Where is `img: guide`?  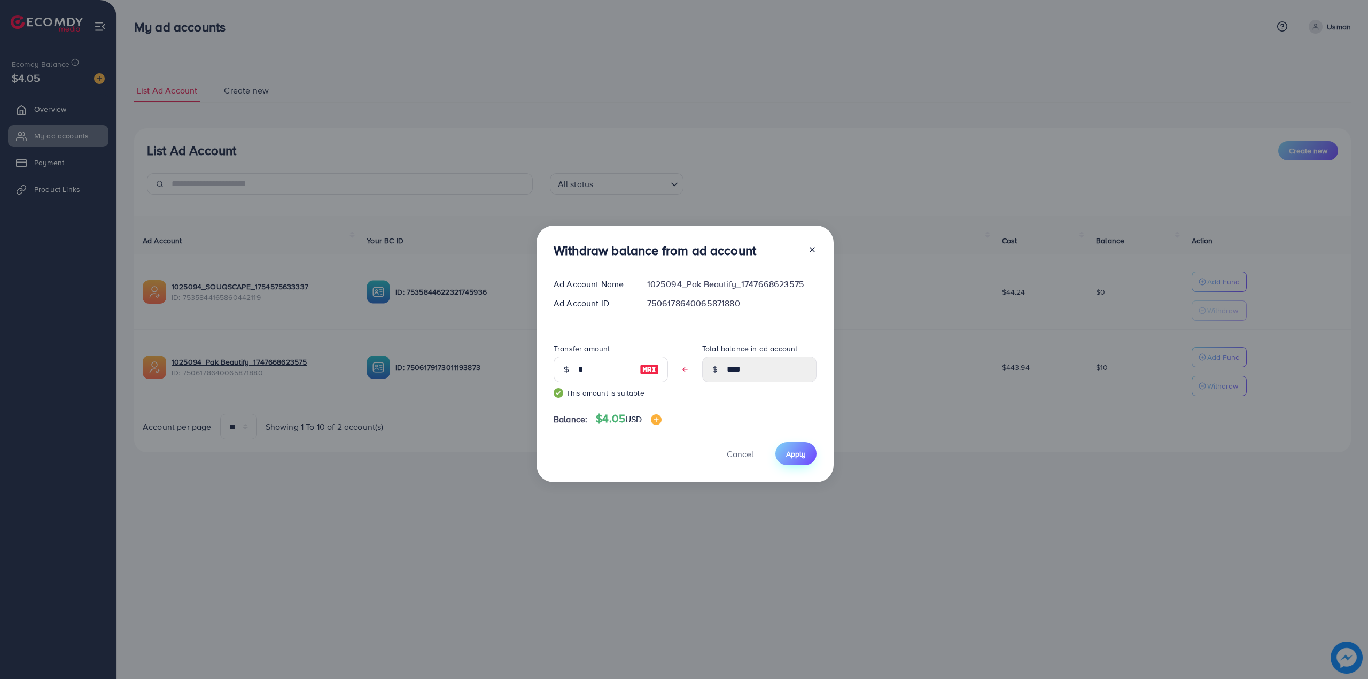
img: guide is located at coordinates (558, 393).